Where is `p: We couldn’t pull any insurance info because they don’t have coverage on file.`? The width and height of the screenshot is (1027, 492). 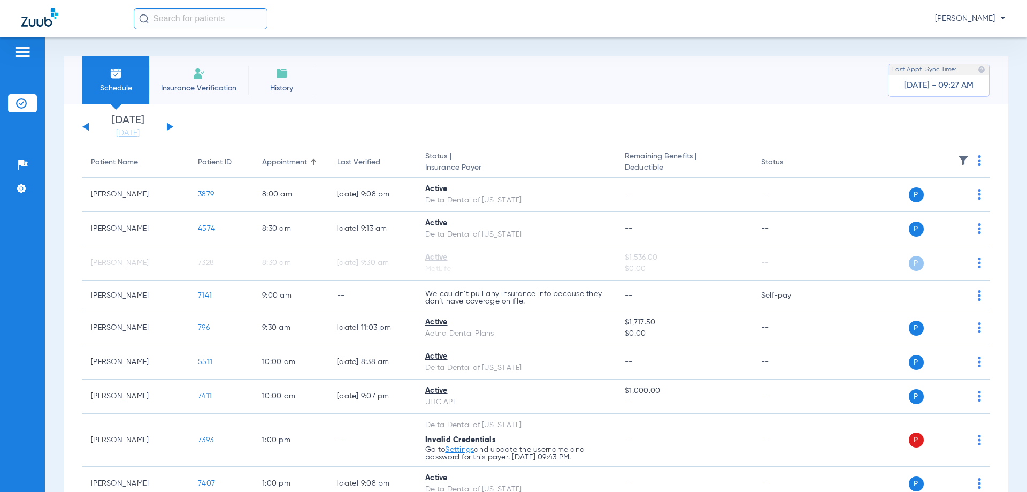
p: We couldn’t pull any insurance info because they don’t have coverage on file. is located at coordinates (516, 297).